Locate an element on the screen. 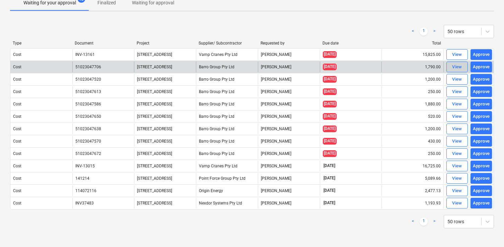  div: INV-13161 is located at coordinates (85, 55).